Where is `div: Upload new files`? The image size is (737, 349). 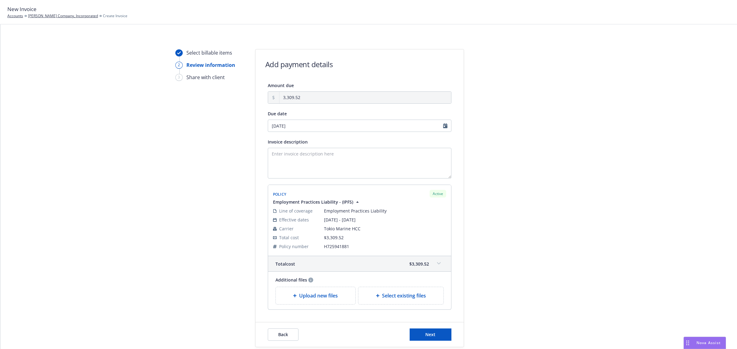
div: Upload new files is located at coordinates (316, 296).